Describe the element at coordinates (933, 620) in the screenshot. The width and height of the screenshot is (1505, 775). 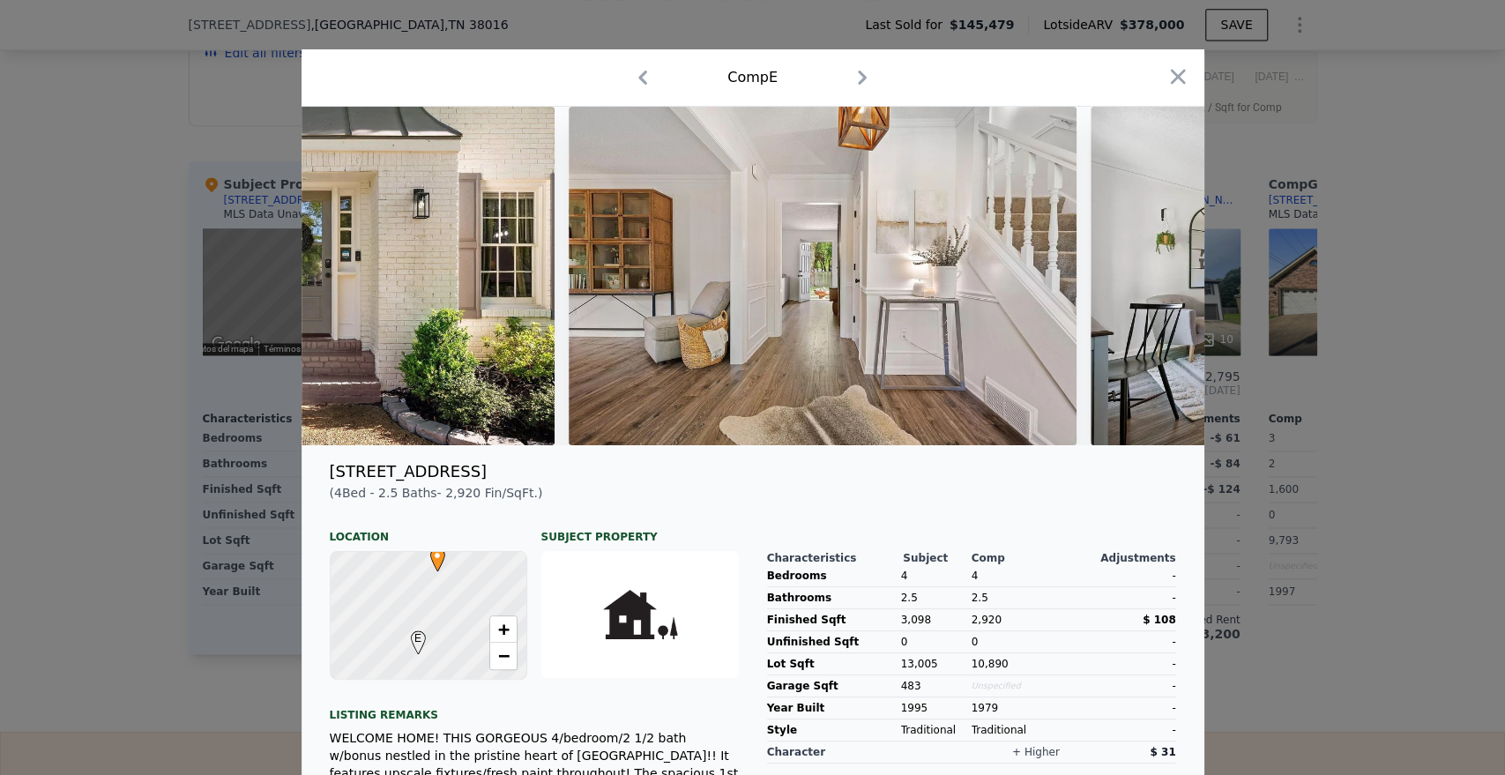
I see `div: 3,098` at that location.